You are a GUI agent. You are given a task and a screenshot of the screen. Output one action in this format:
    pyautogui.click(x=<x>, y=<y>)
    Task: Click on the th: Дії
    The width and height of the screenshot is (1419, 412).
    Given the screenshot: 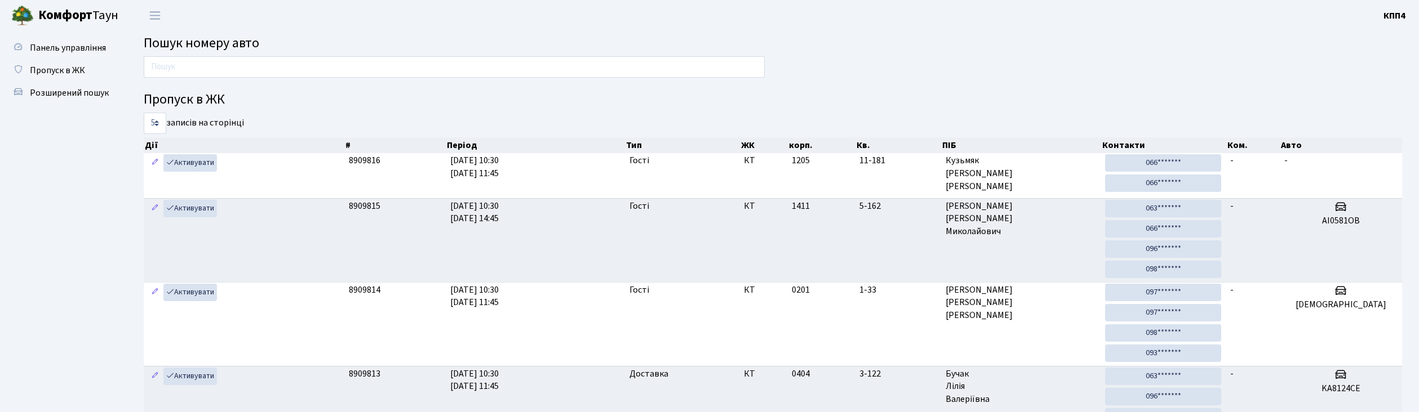 What is the action you would take?
    pyautogui.click(x=244, y=145)
    